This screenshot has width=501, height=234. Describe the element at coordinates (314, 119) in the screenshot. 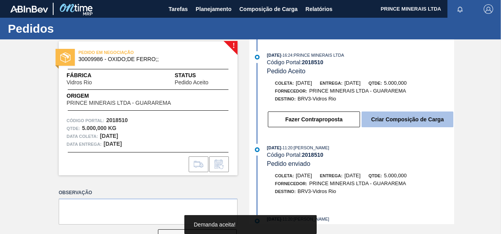

I see `button: Fazer Contraproposta` at that location.